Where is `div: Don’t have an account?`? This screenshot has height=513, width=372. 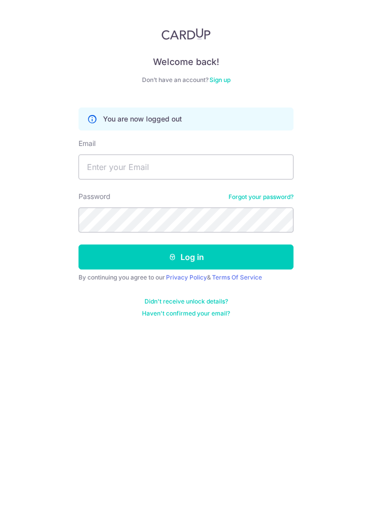 div: Don’t have an account? is located at coordinates (186, 80).